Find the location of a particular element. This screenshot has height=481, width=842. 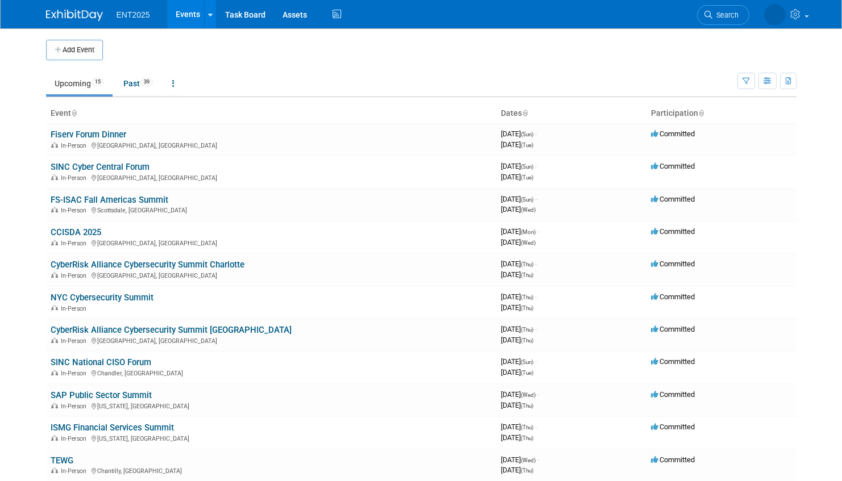

span: (Mon) is located at coordinates (528, 232).